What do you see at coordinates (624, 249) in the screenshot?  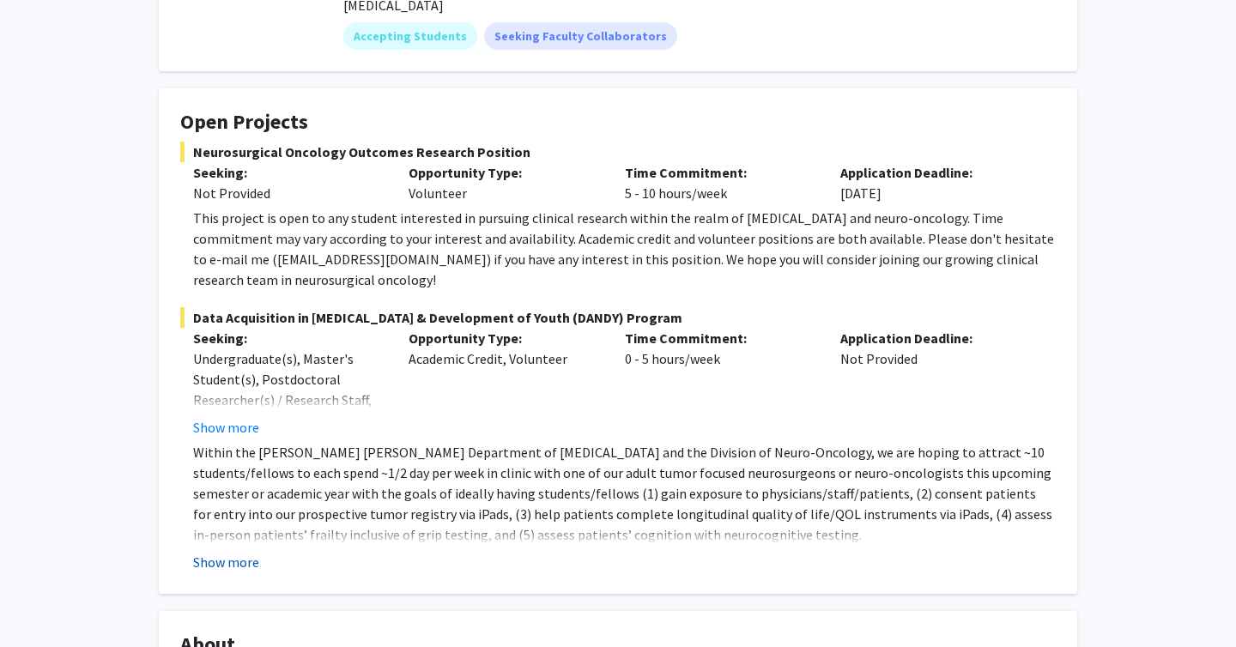 I see `div: This project is open to any student interested in pursuing clinical research within the realm of ...` at bounding box center [624, 249].